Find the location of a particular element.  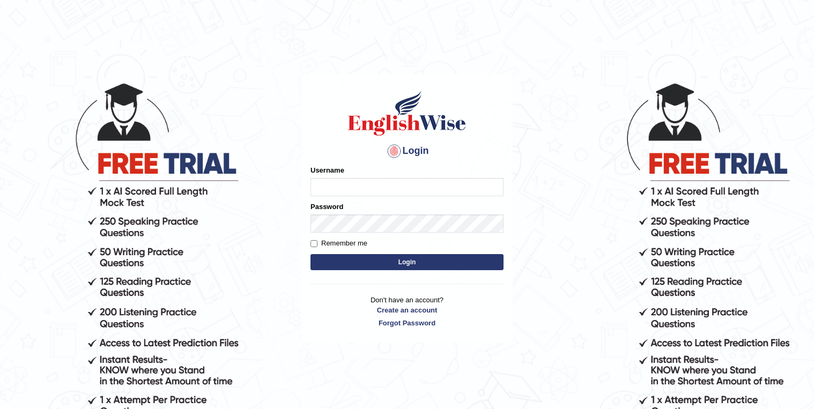

a: Create an account is located at coordinates (407, 310).